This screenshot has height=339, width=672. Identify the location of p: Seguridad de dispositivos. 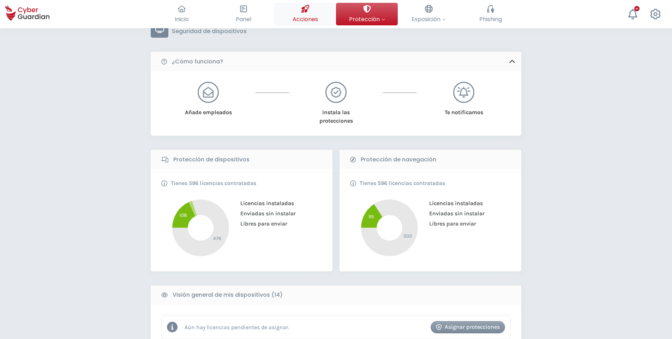
(209, 31).